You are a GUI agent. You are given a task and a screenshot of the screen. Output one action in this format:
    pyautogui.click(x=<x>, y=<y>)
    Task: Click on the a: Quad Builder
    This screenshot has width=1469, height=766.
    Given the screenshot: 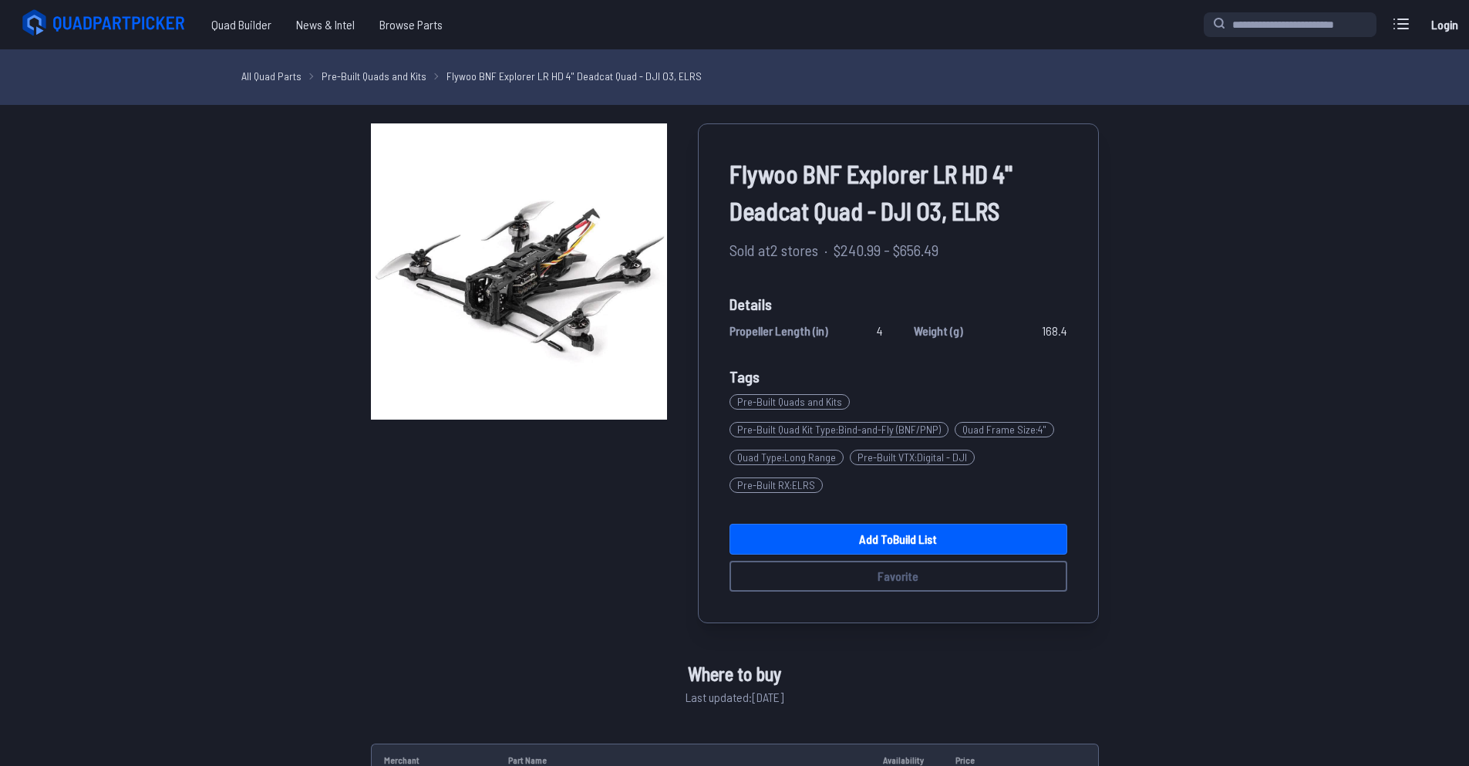 What is the action you would take?
    pyautogui.click(x=241, y=25)
    